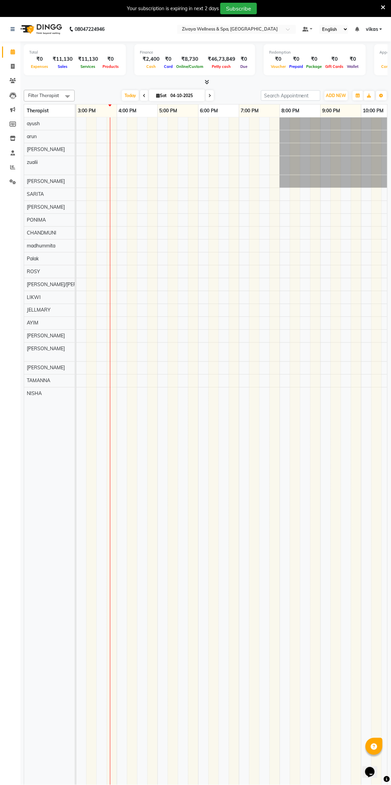  I want to click on span: Therapist, so click(38, 111).